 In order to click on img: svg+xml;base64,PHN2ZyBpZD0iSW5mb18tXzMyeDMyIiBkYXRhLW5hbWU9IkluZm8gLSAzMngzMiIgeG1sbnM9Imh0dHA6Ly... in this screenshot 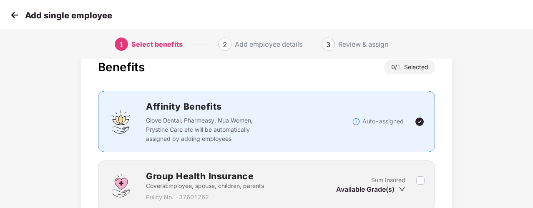, I will do `click(356, 122)`.